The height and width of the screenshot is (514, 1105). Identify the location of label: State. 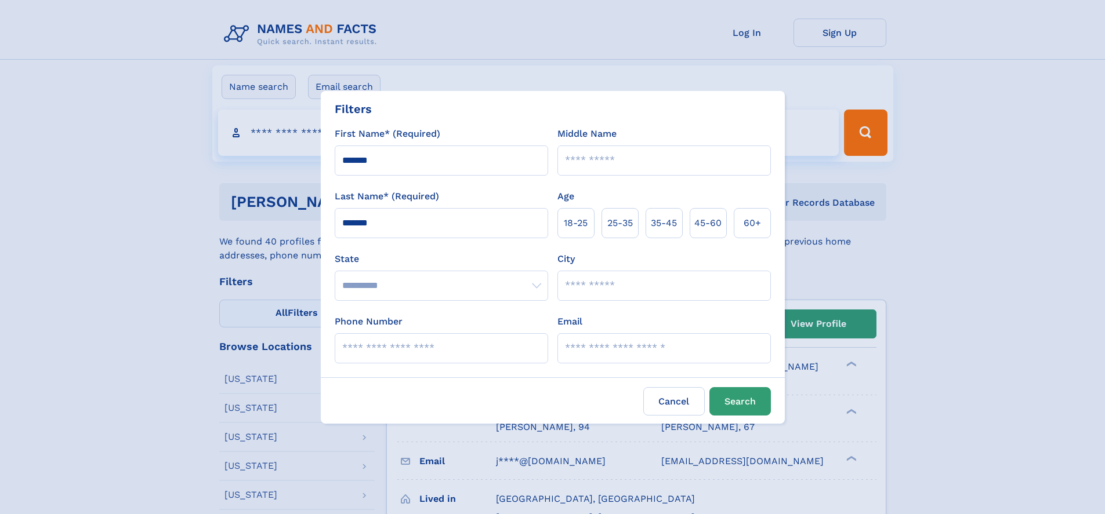
(441, 259).